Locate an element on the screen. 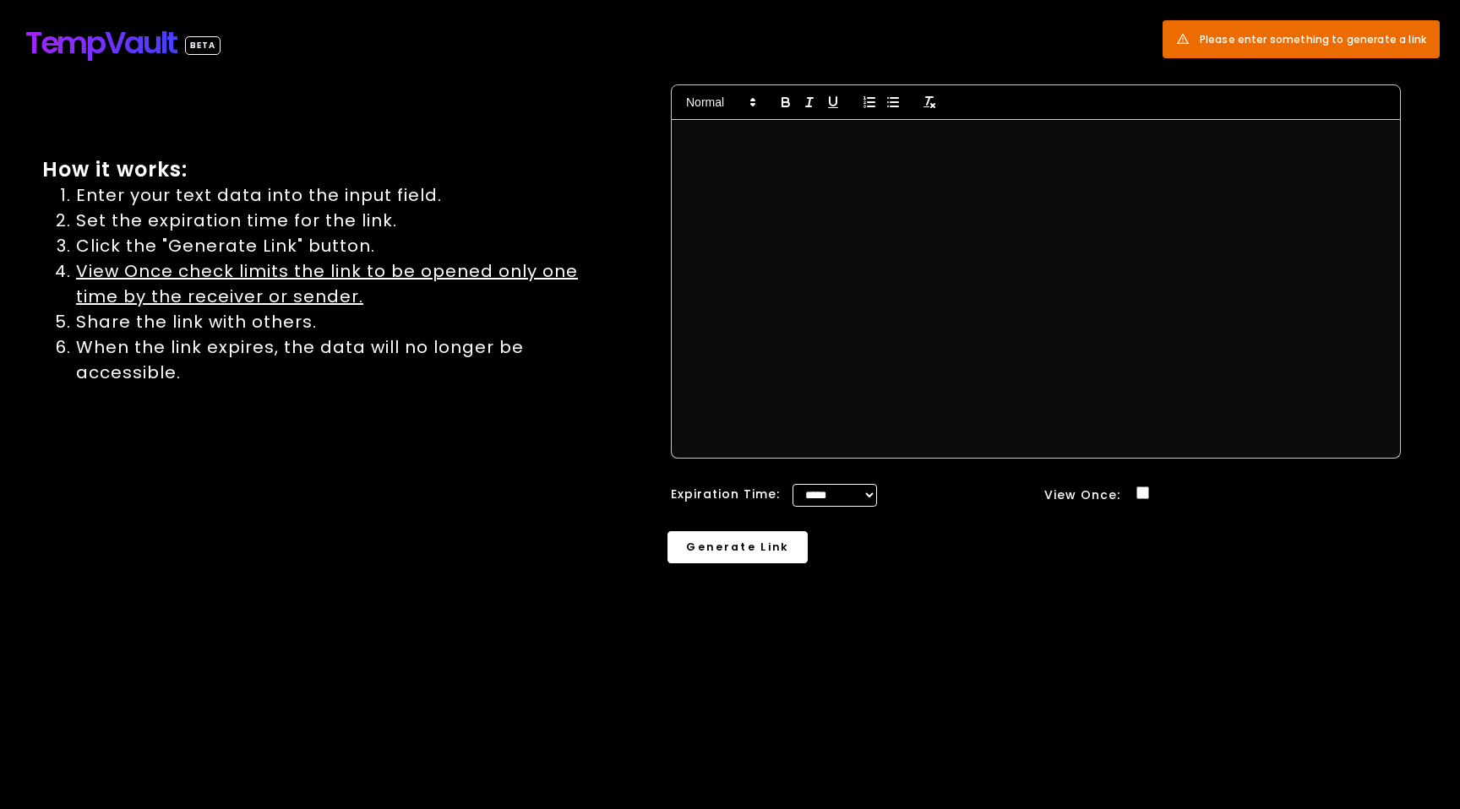 This screenshot has height=809, width=1460. h1: How it works: is located at coordinates (314, 170).